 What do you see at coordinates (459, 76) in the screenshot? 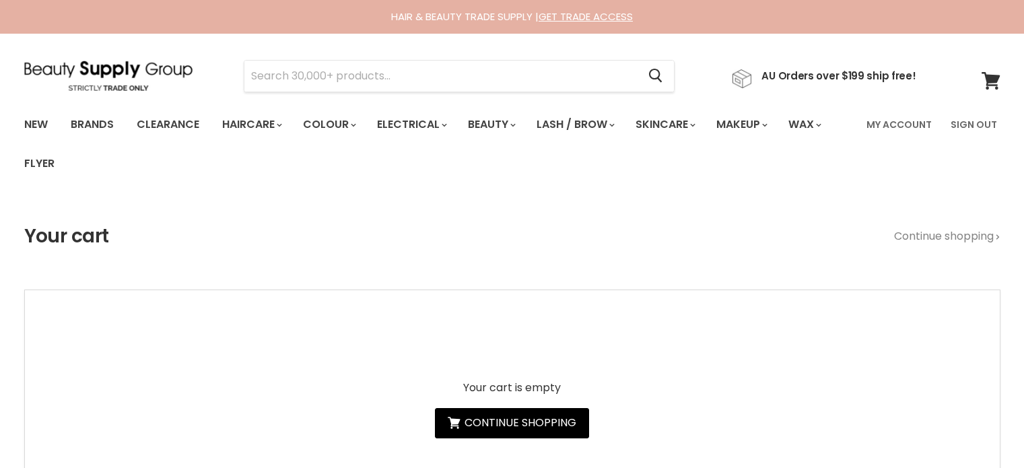
I see `form: Product` at bounding box center [459, 76].